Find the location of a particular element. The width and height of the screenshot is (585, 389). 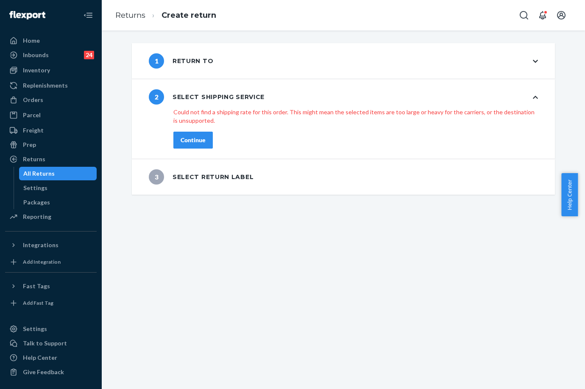

span: 3 is located at coordinates (156, 177).